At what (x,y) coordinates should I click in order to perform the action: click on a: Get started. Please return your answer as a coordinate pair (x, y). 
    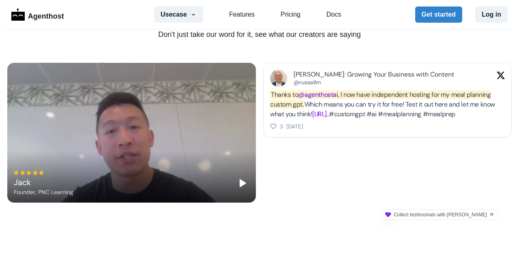
    Looking at the image, I should click on (438, 15).